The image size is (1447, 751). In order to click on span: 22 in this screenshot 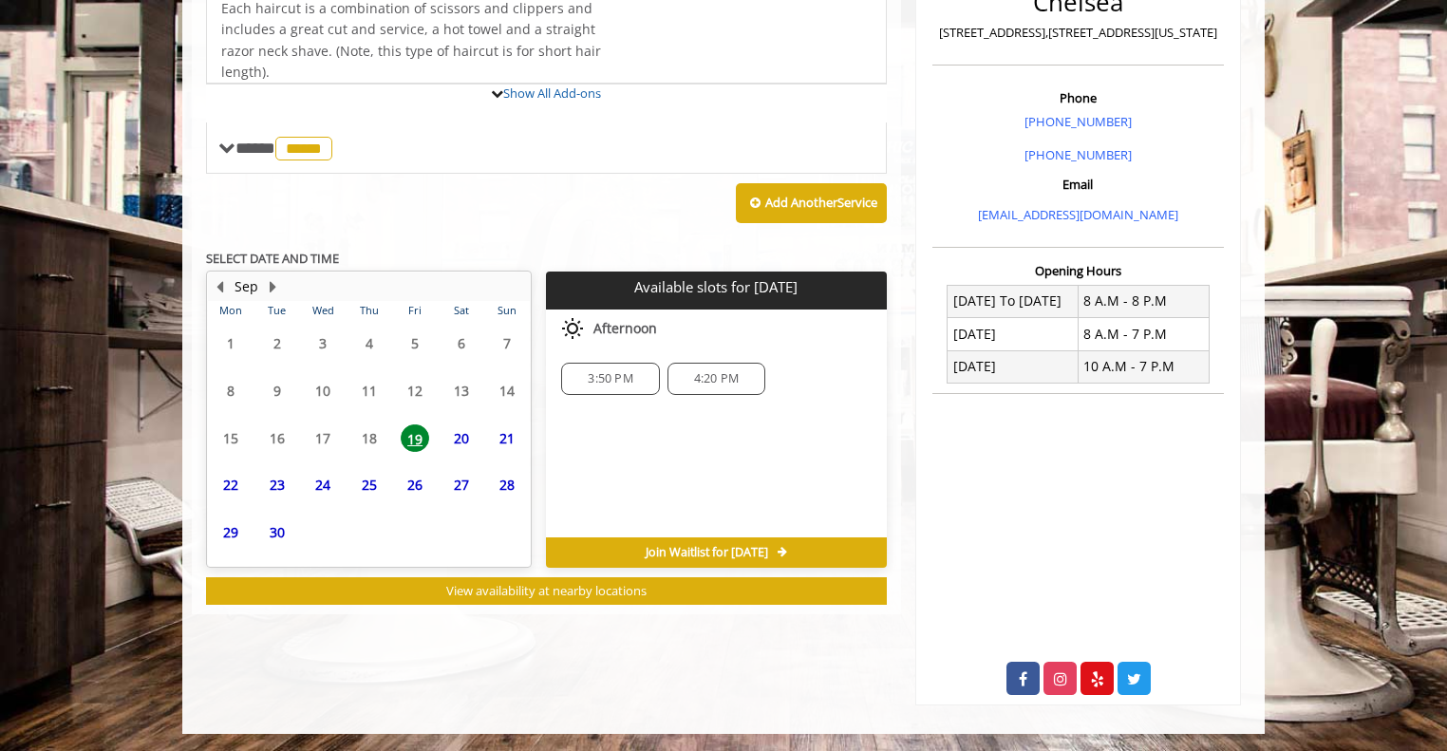, I will do `click(231, 484)`.